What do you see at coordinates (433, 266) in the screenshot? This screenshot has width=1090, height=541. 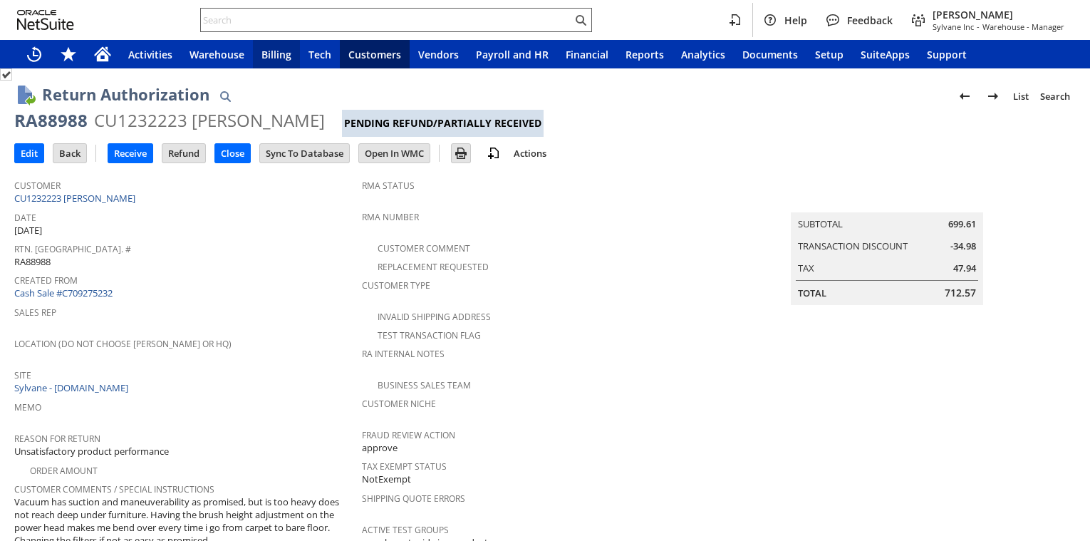 I see `a: Replacement Requested` at bounding box center [433, 266].